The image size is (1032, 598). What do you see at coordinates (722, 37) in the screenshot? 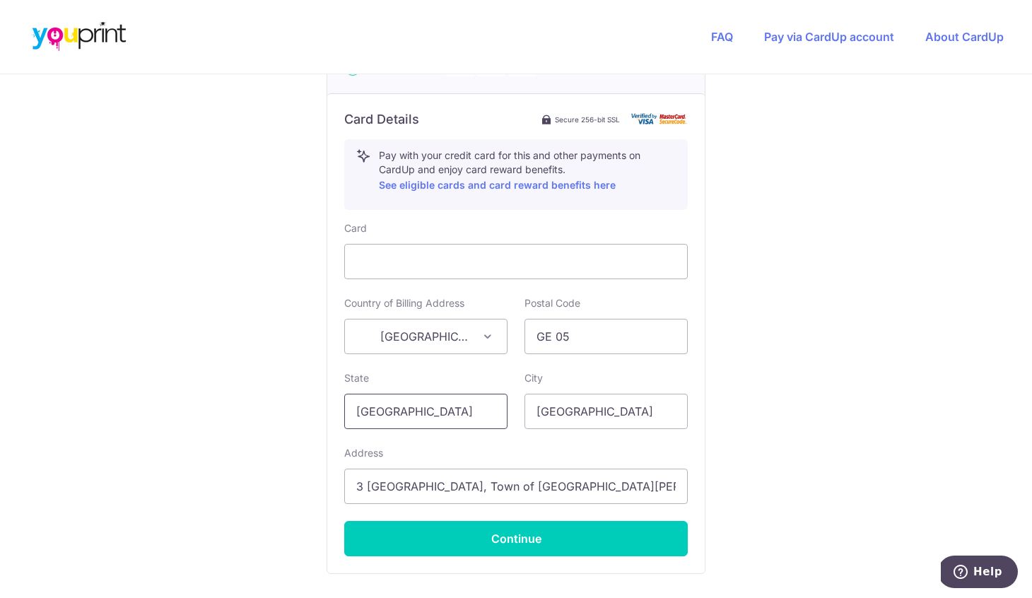
I see `a: FAQ` at bounding box center [722, 37].